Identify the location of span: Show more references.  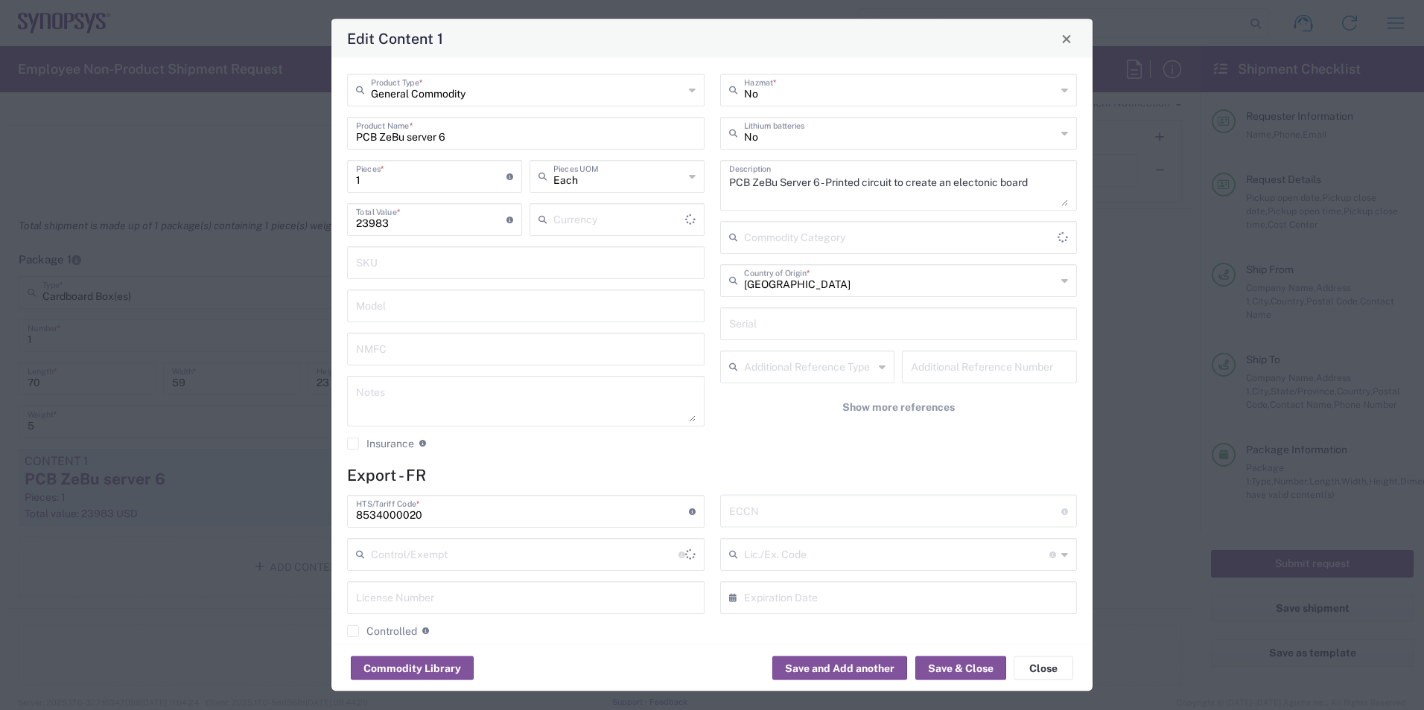
(898, 407).